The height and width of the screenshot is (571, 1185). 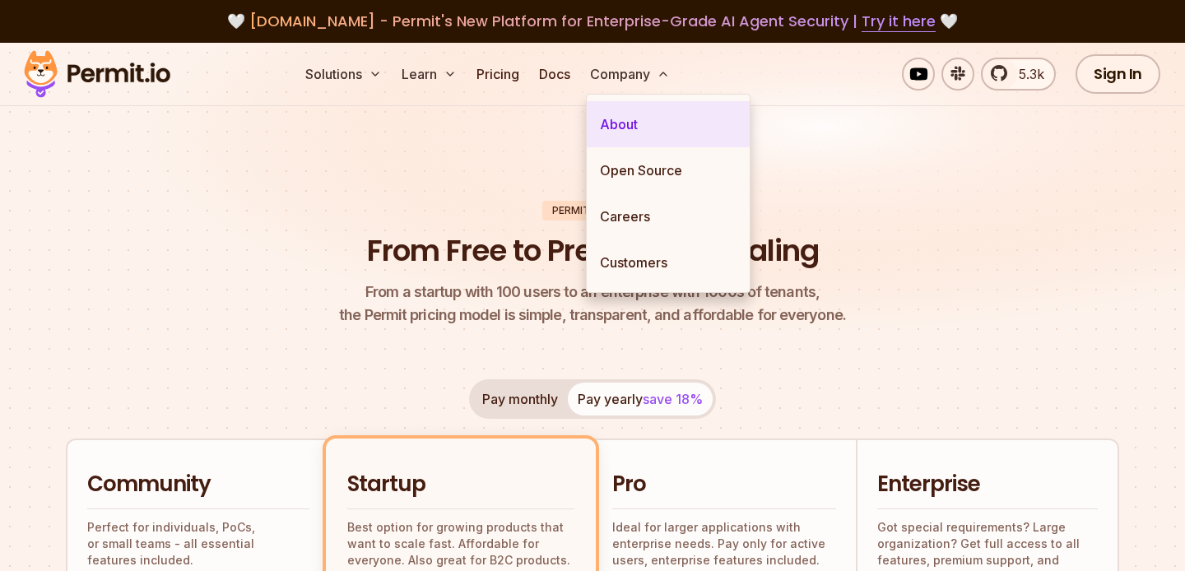 I want to click on img: Permit logo, so click(x=97, y=74).